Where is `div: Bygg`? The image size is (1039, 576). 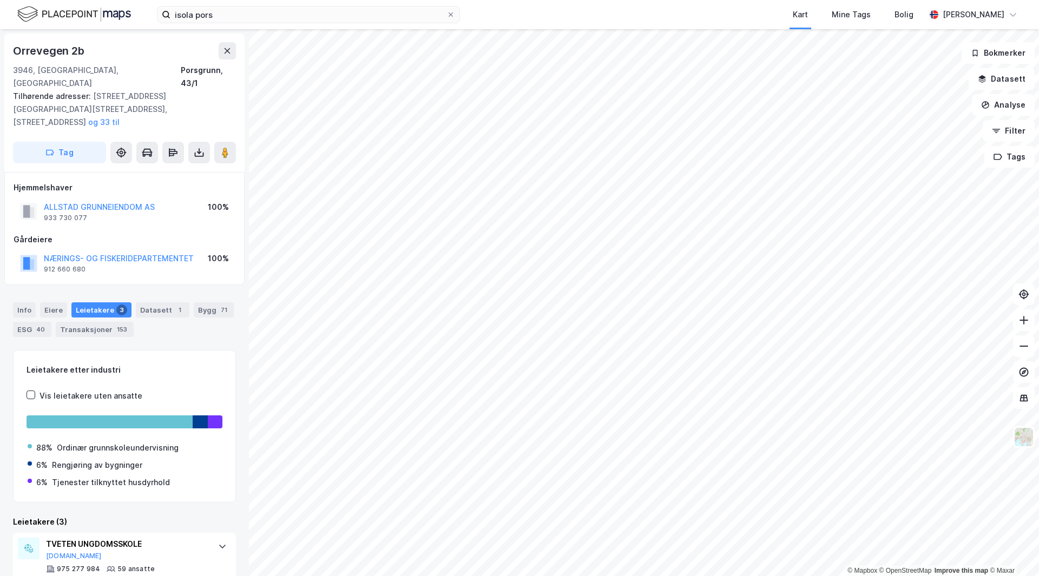
div: Bygg is located at coordinates (214, 310).